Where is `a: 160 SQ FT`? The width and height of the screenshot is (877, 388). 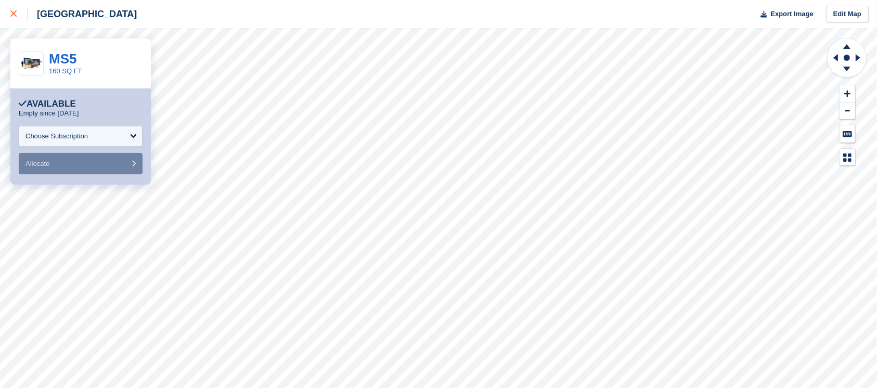 a: 160 SQ FT is located at coordinates (66, 71).